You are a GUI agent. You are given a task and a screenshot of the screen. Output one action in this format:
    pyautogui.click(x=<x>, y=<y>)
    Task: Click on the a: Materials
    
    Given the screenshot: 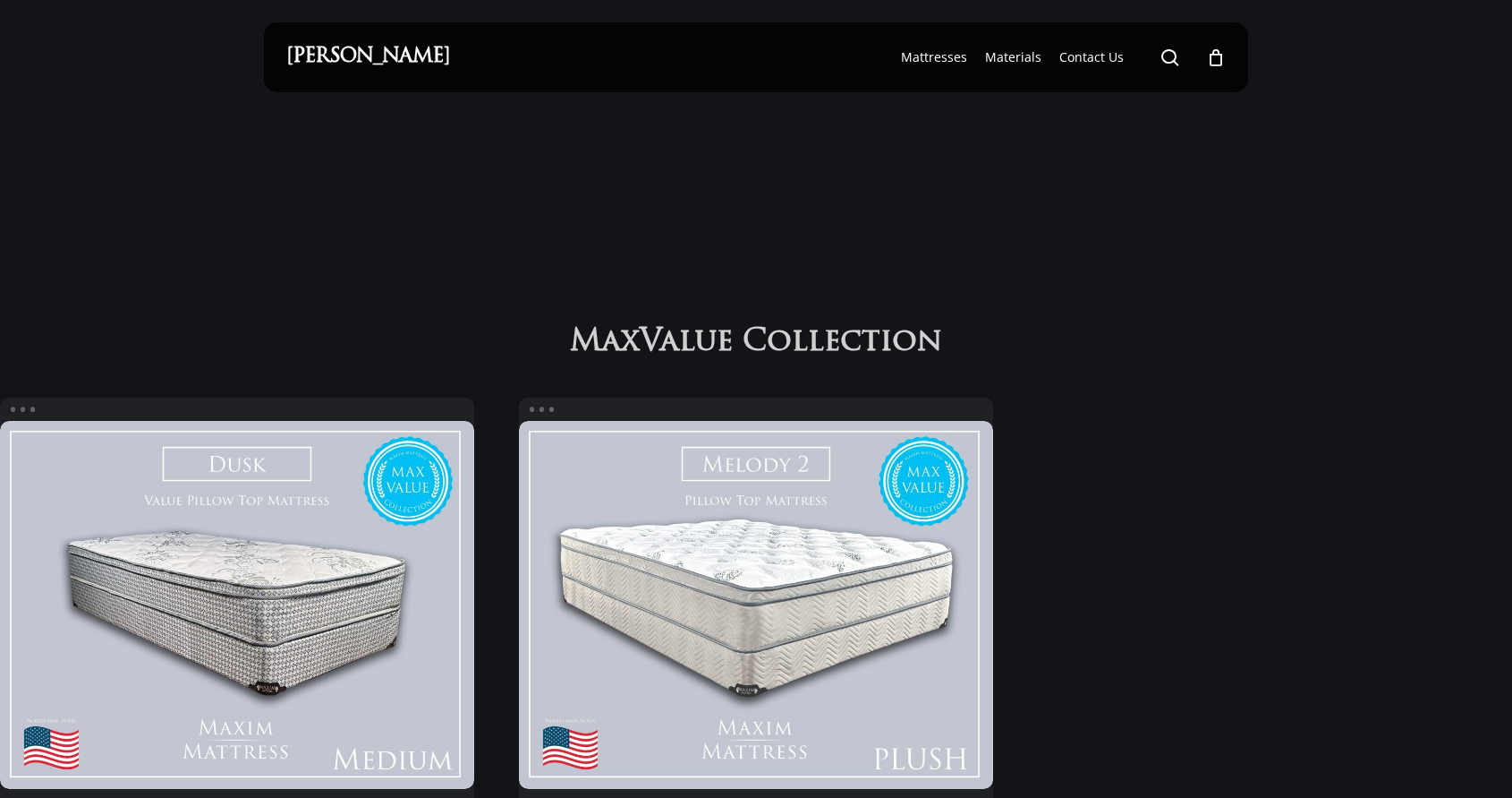 What is the action you would take?
    pyautogui.click(x=1013, y=58)
    